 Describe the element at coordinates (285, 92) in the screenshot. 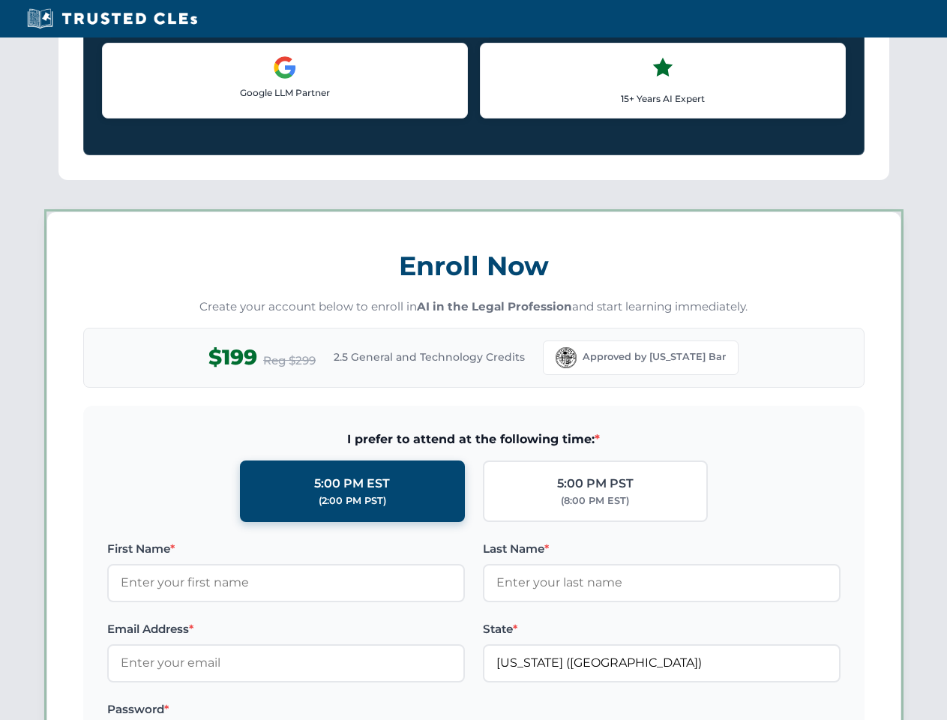

I see `p: Google LLM Partner` at that location.